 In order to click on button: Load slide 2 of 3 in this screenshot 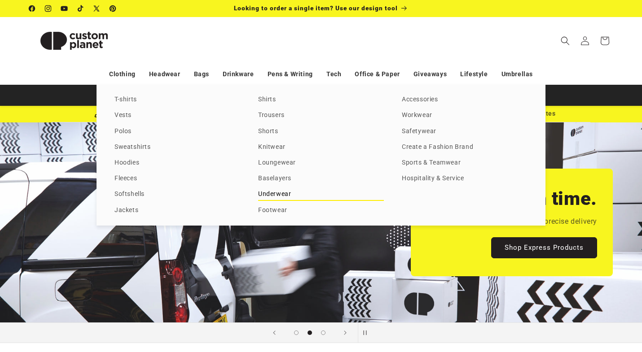, I will do `click(310, 333)`.